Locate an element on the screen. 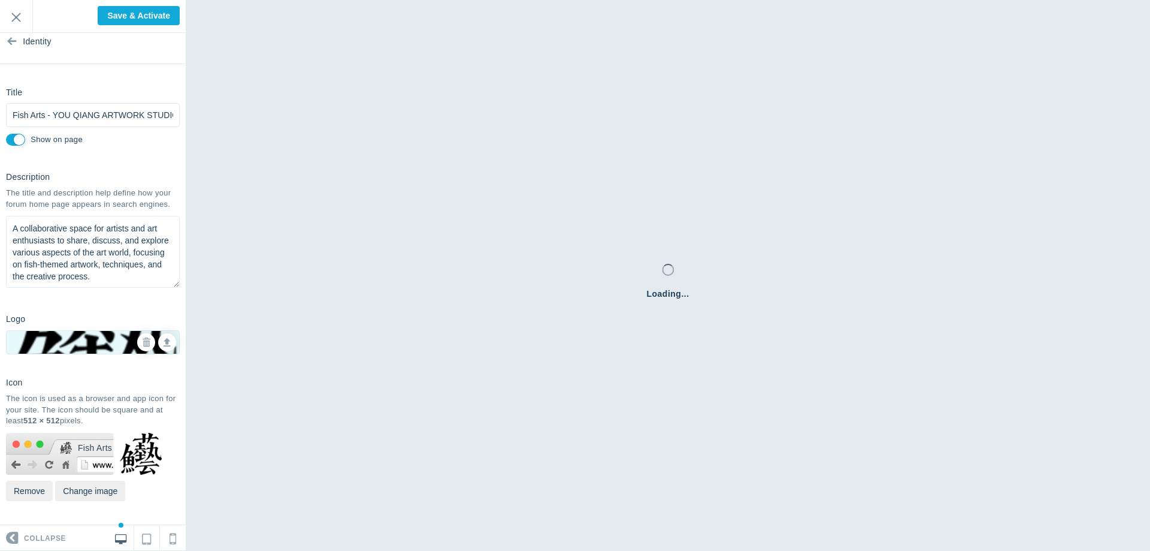  div: The title and description help define how your forum home page appears in search engines. is located at coordinates (93, 198).